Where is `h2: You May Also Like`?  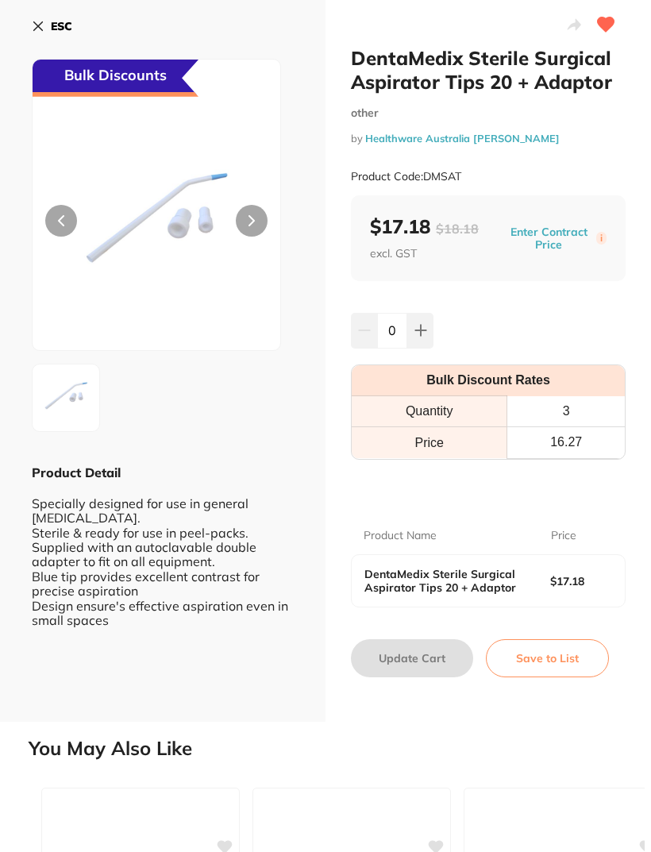 h2: You May Also Like is located at coordinates (337, 749).